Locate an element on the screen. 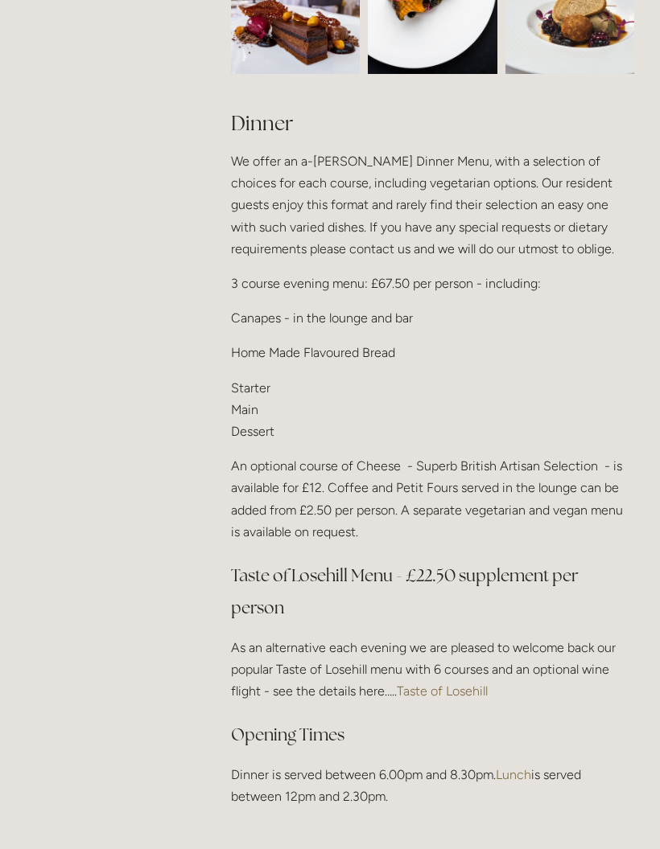 This screenshot has width=660, height=849. a: Taste of Losehill is located at coordinates (442, 691).